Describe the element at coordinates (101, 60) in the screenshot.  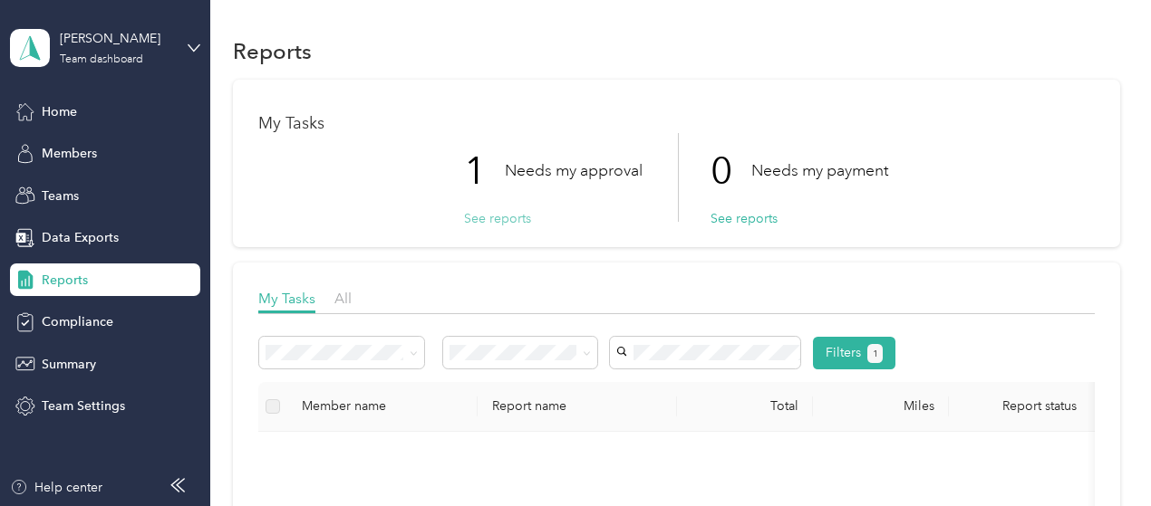
I see `div: Team dashboard` at that location.